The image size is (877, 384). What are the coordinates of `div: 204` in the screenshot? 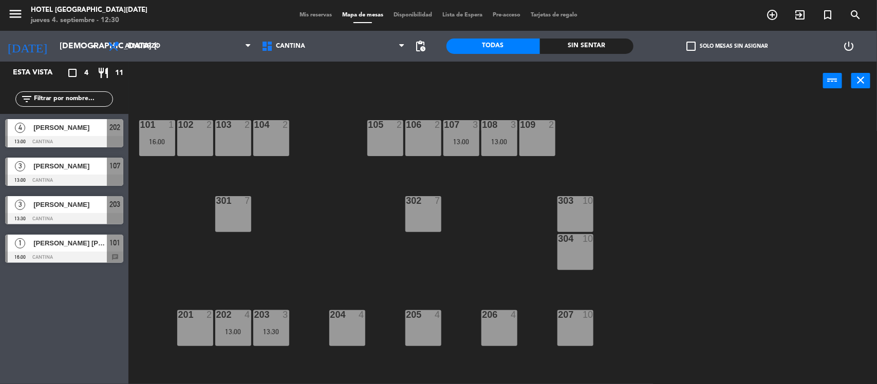 It's located at (331, 315).